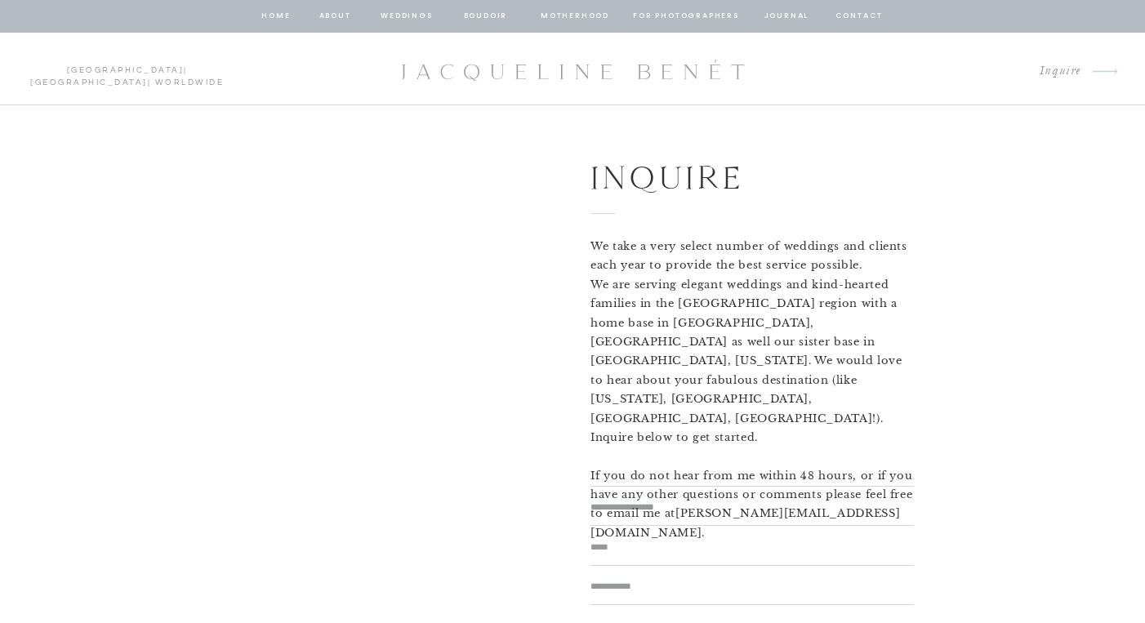 Image resolution: width=1145 pixels, height=623 pixels. I want to click on a: Motherhood, so click(574, 16).